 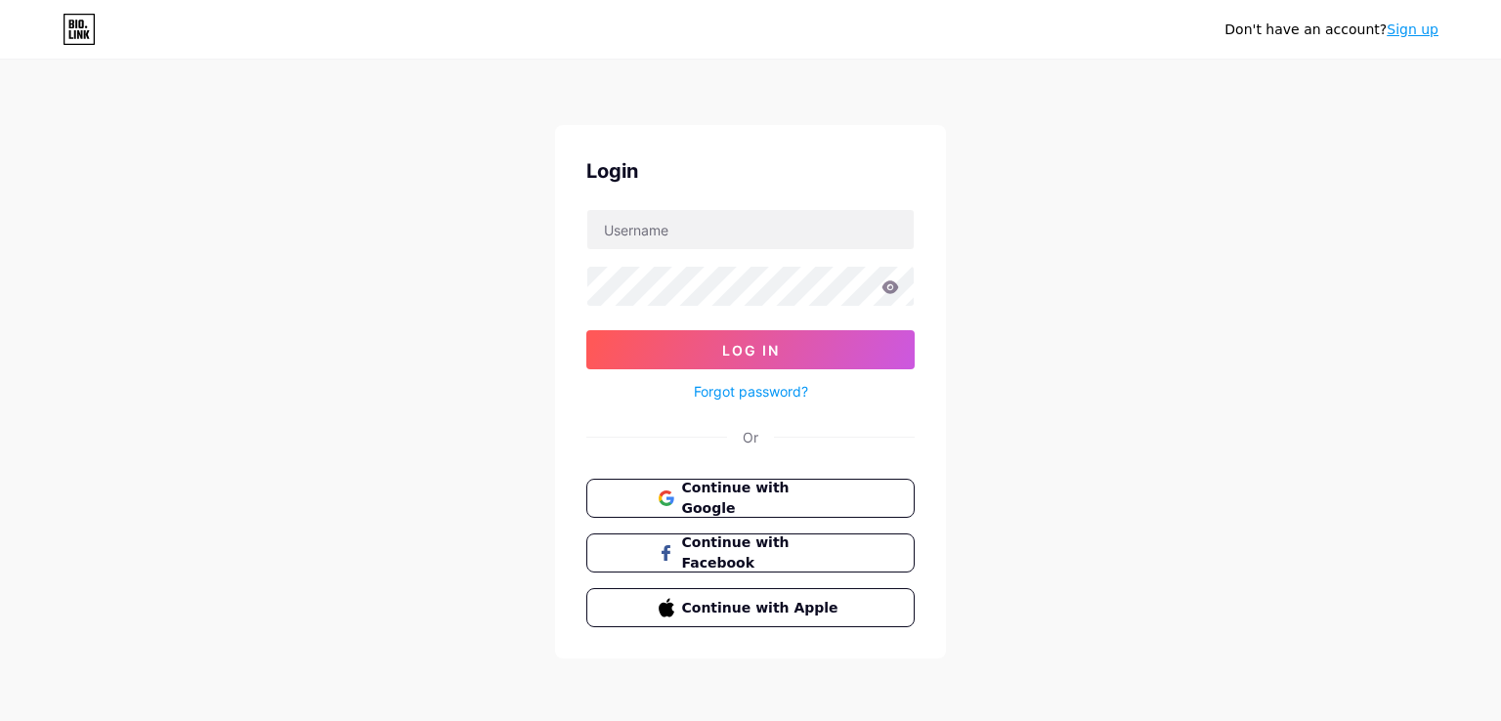 I want to click on span: Continue with Apple, so click(x=762, y=608).